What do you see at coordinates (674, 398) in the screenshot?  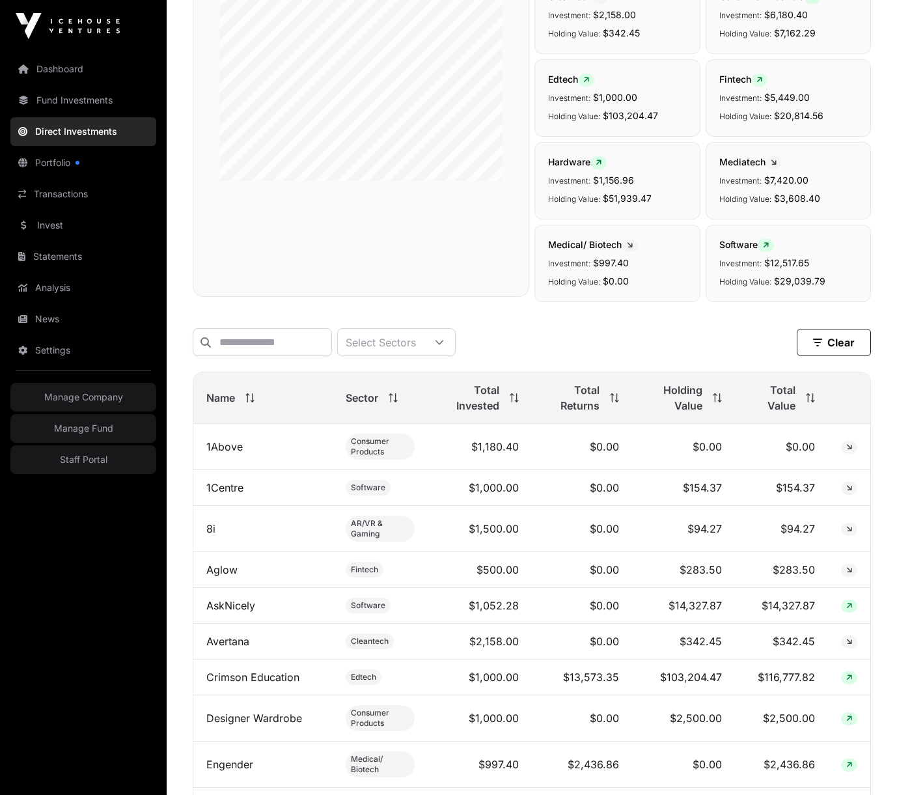 I see `span: Holding Value` at bounding box center [674, 398].